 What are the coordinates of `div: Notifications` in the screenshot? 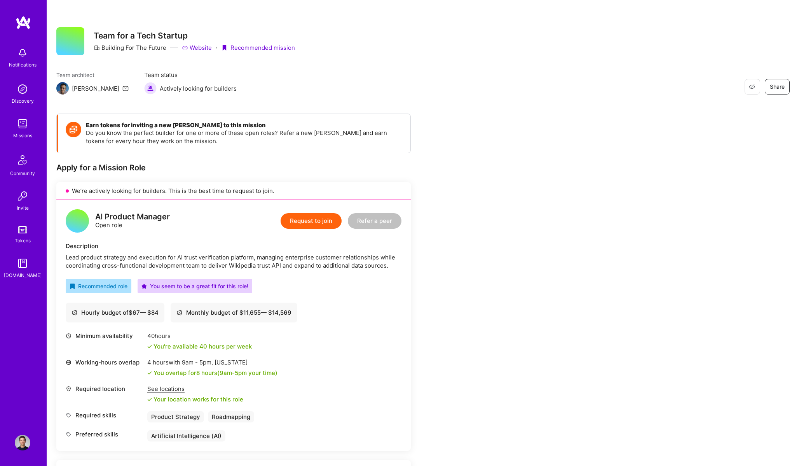 It's located at (23, 65).